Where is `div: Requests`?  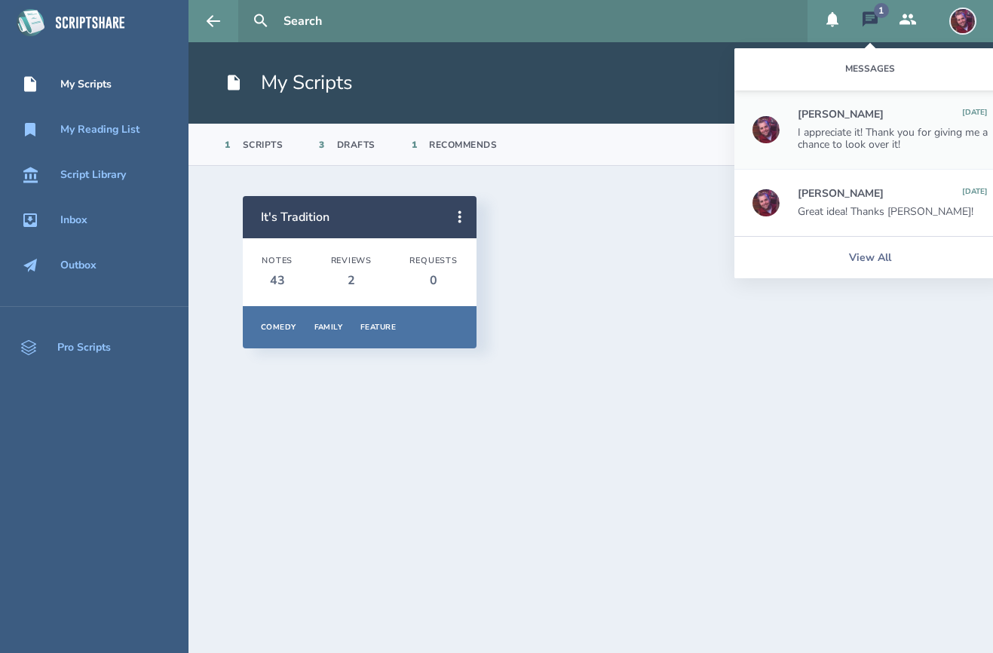 div: Requests is located at coordinates (433, 261).